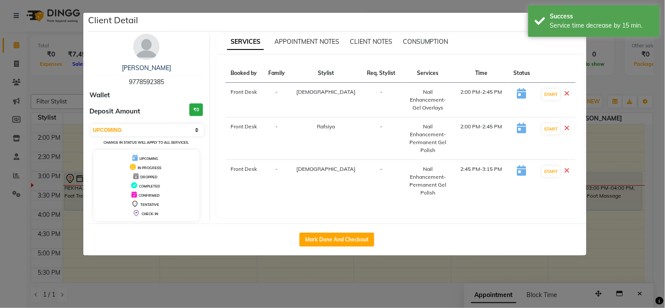 Image resolution: width=665 pixels, height=308 pixels. What do you see at coordinates (149, 186) in the screenshot?
I see `span: COMPLETED` at bounding box center [149, 186].